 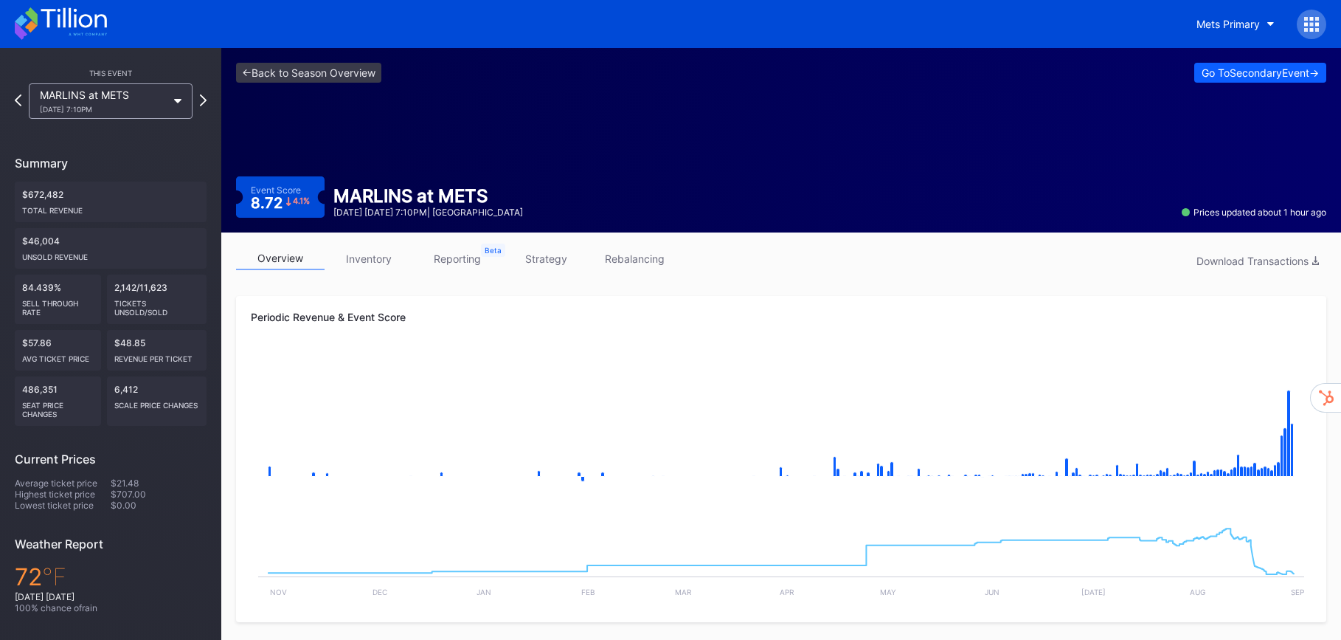 I want to click on div: Lowest ticket price, so click(x=63, y=505).